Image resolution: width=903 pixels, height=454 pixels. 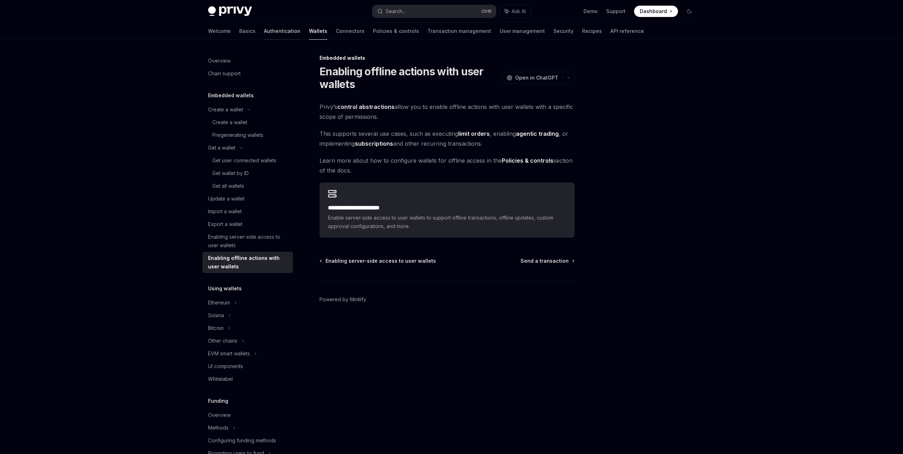 What do you see at coordinates (248, 224) in the screenshot?
I see `a: Export a wallet` at bounding box center [248, 224].